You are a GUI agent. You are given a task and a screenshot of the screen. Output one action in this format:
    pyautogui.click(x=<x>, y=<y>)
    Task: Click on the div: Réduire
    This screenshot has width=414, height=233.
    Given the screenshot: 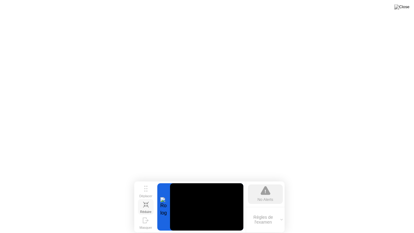 What is the action you would take?
    pyautogui.click(x=146, y=212)
    